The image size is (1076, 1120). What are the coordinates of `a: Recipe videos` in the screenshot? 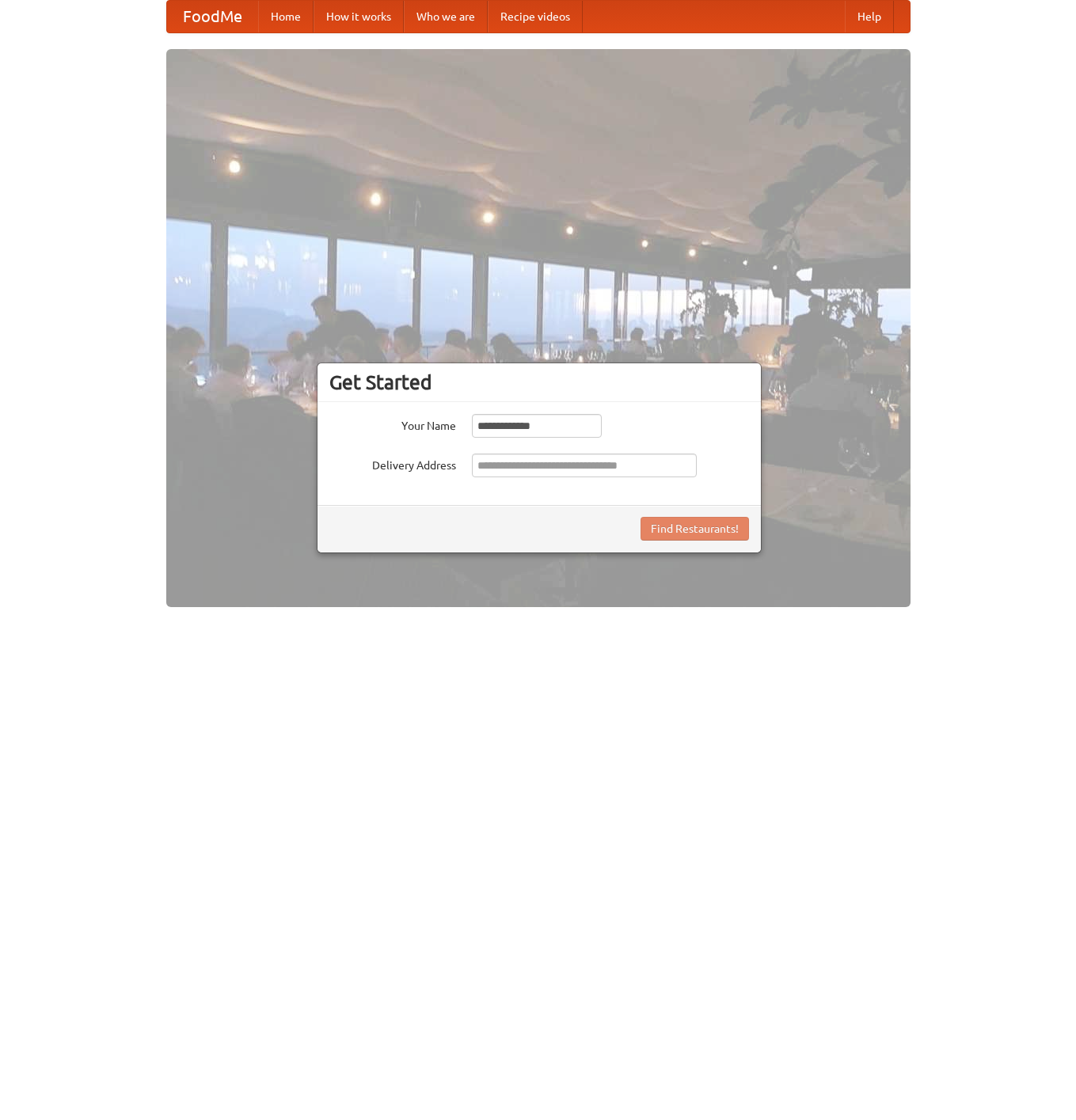 It's located at (535, 17).